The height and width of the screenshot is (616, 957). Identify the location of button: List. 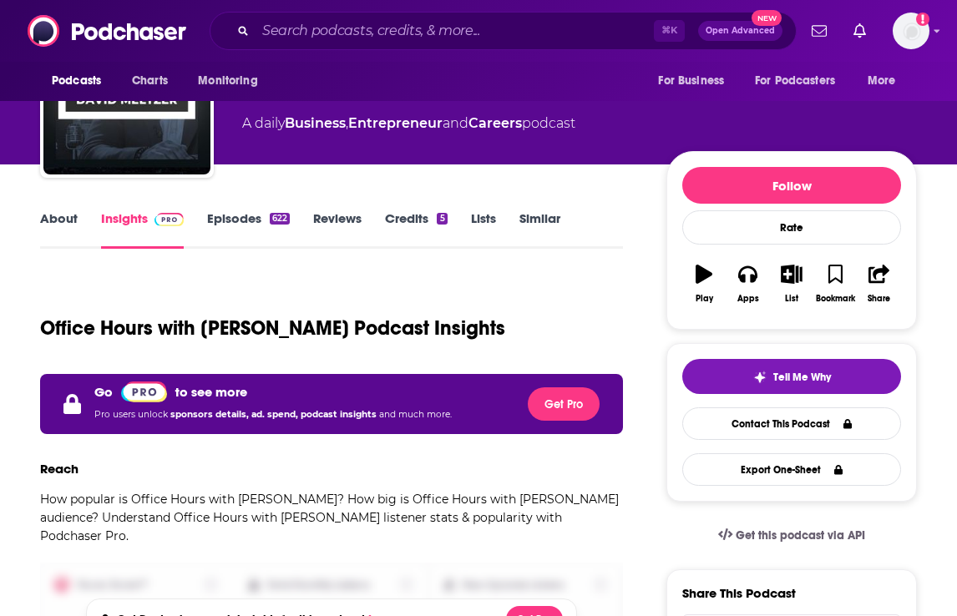
(792, 284).